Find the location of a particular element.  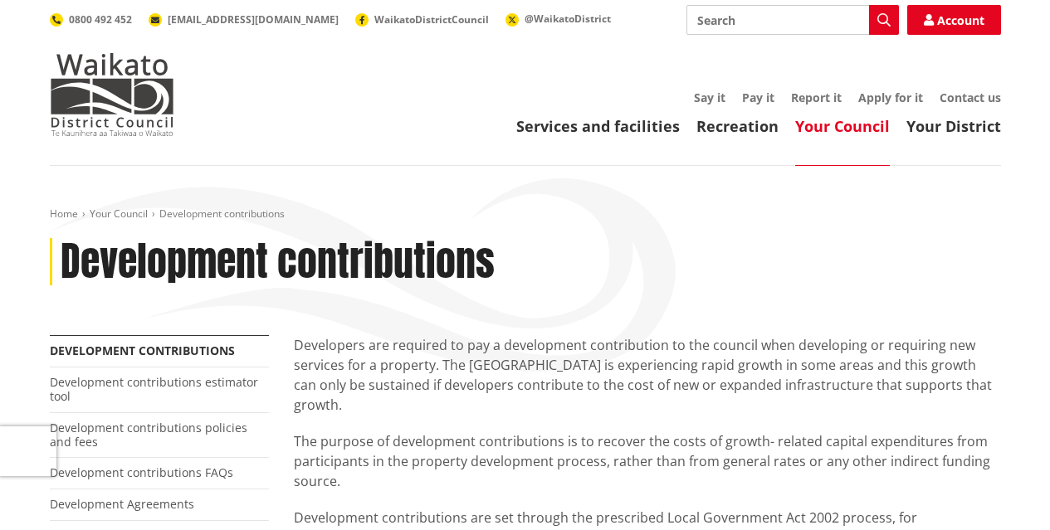

a: Development contributions estimator tool is located at coordinates (153, 389).